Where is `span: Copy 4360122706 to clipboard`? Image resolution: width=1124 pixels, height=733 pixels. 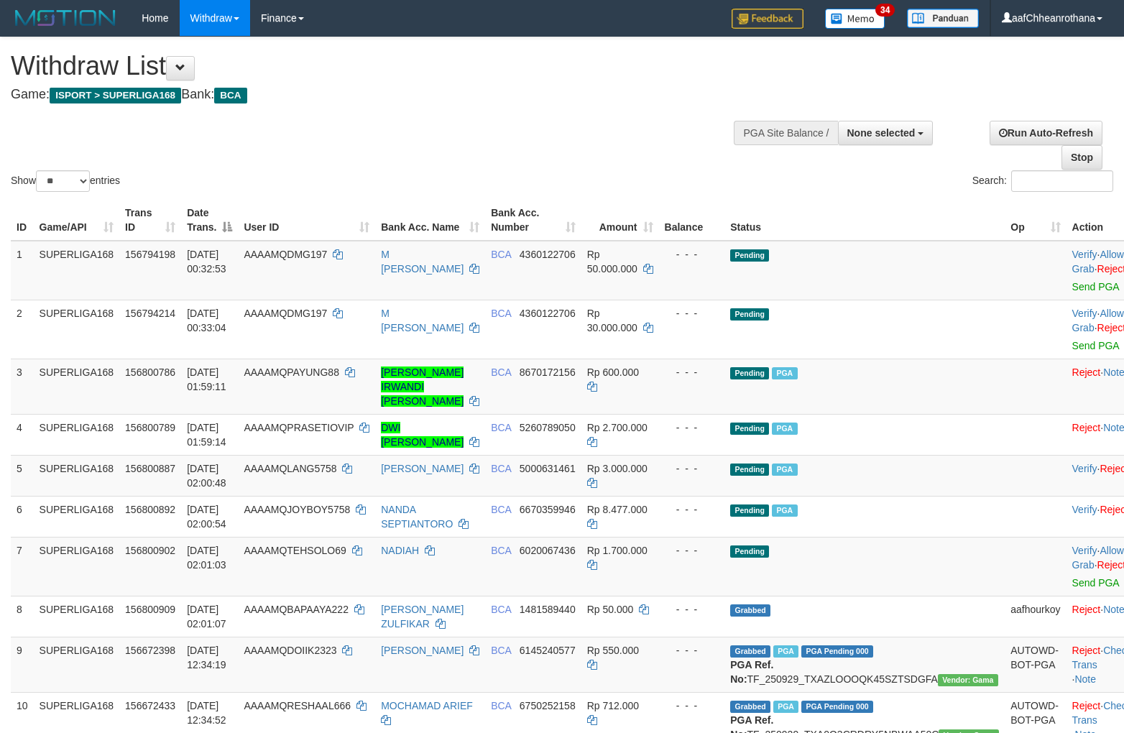 span: Copy 4360122706 to clipboard is located at coordinates (548, 313).